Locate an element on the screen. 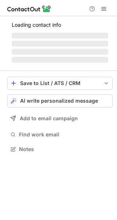 This screenshot has width=117, height=220. div: Save to List / ATS / CRM is located at coordinates (60, 83).